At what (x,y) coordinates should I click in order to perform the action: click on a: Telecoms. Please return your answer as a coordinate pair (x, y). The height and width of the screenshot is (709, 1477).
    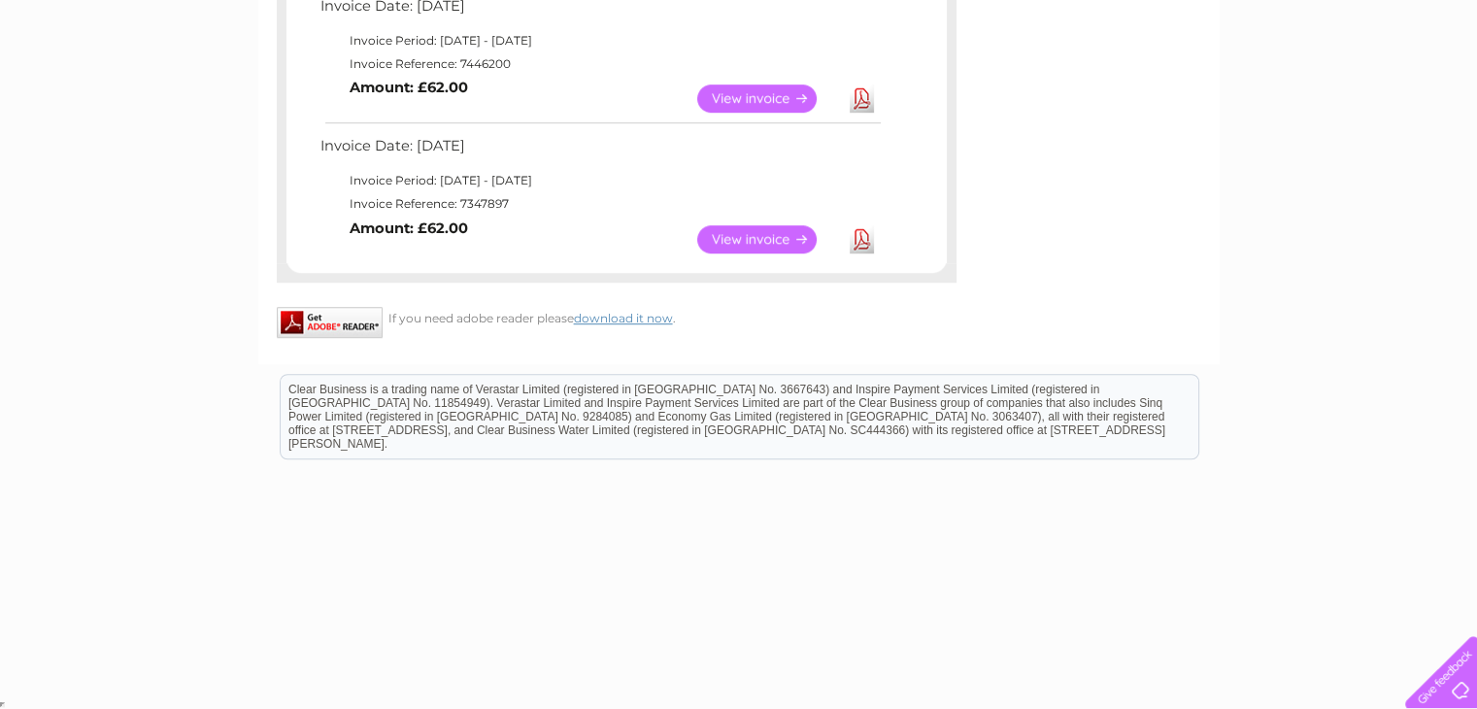
    Looking at the image, I should click on (1268, 89).